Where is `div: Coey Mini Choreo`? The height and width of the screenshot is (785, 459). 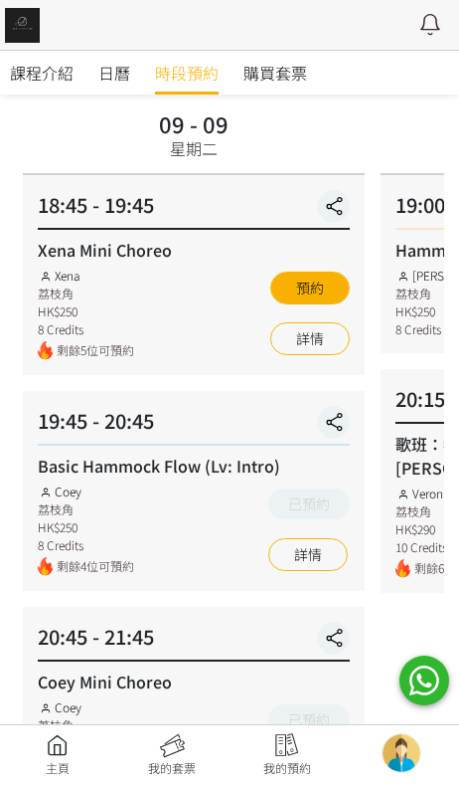
div: Coey Mini Choreo is located at coordinates (194, 681).